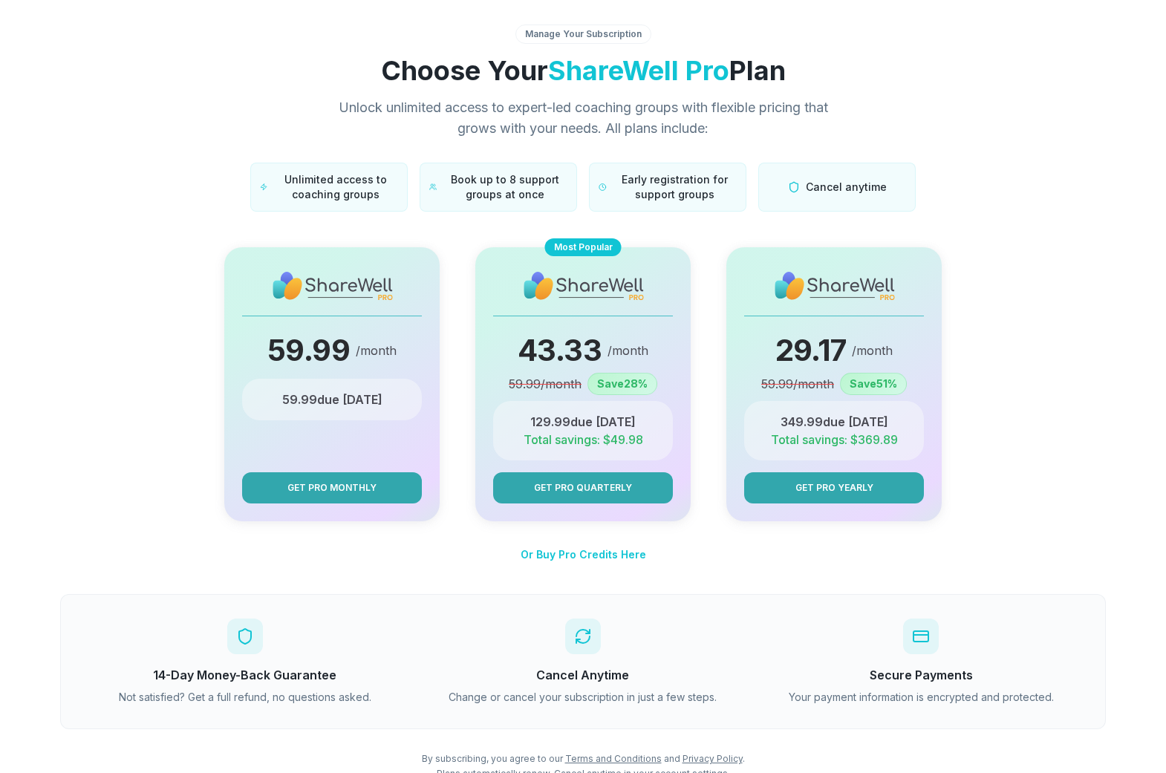 This screenshot has height=773, width=1166. Describe the element at coordinates (583, 554) in the screenshot. I see `span: Or Buy Pro Credits Here` at that location.